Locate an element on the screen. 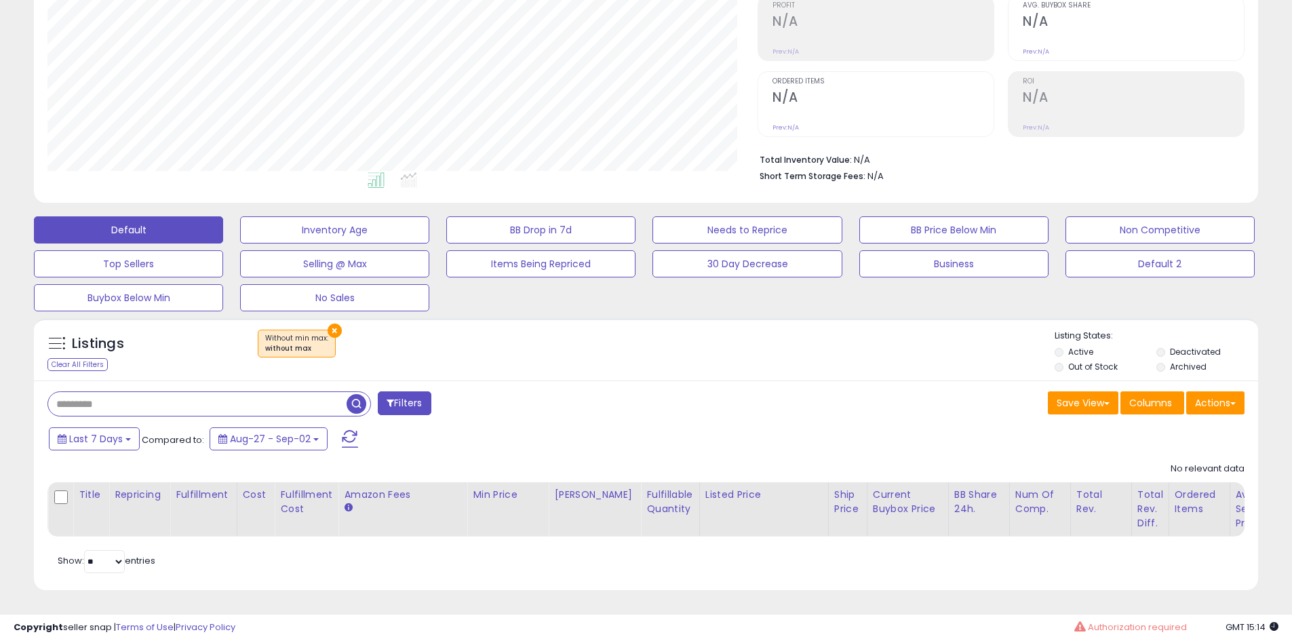 The image size is (1292, 641). div: Listed Price is located at coordinates (763, 494).